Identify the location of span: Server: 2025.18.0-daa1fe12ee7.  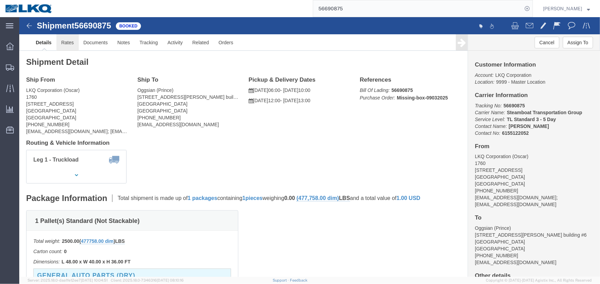
(67, 281).